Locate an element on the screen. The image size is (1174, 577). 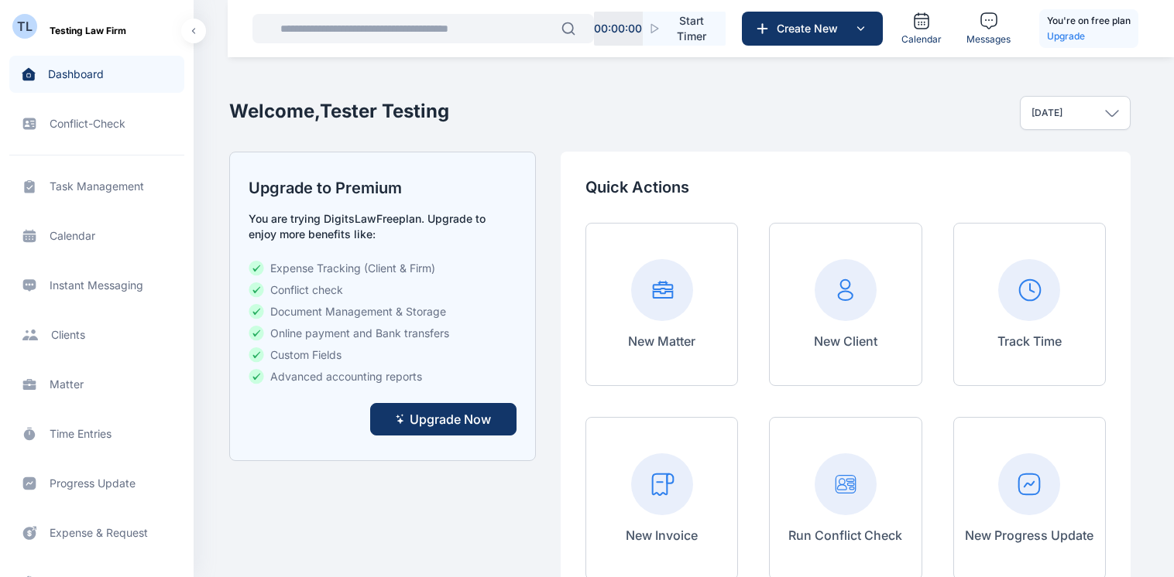
p: Quick Actions is located at coordinates (845, 187).